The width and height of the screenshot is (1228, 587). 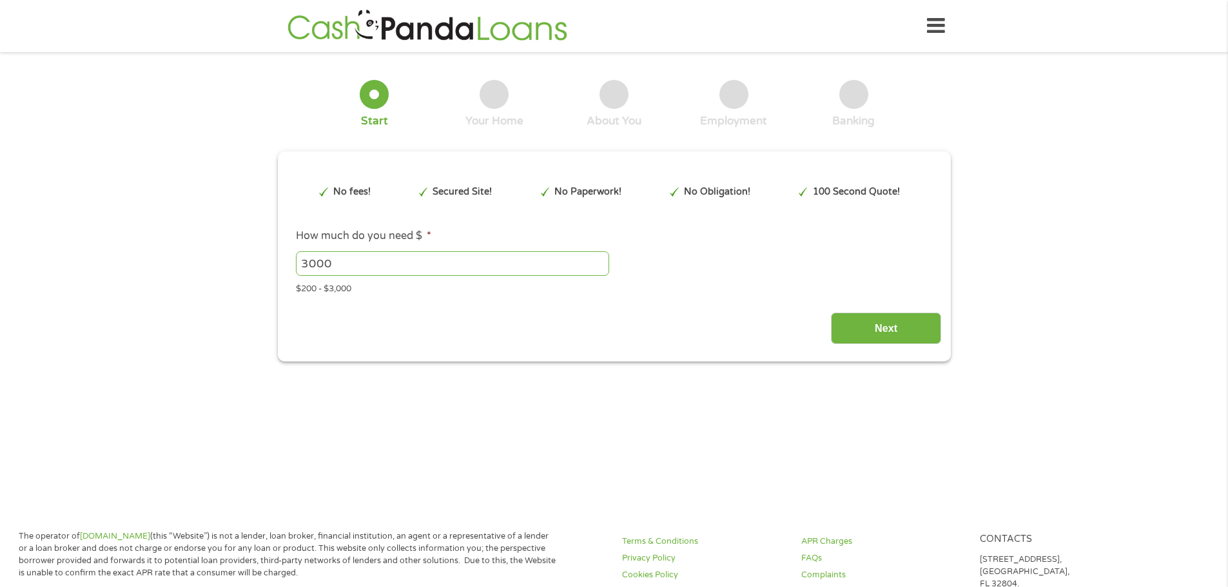 What do you see at coordinates (588, 192) in the screenshot?
I see `p: No Paperwork!` at bounding box center [588, 192].